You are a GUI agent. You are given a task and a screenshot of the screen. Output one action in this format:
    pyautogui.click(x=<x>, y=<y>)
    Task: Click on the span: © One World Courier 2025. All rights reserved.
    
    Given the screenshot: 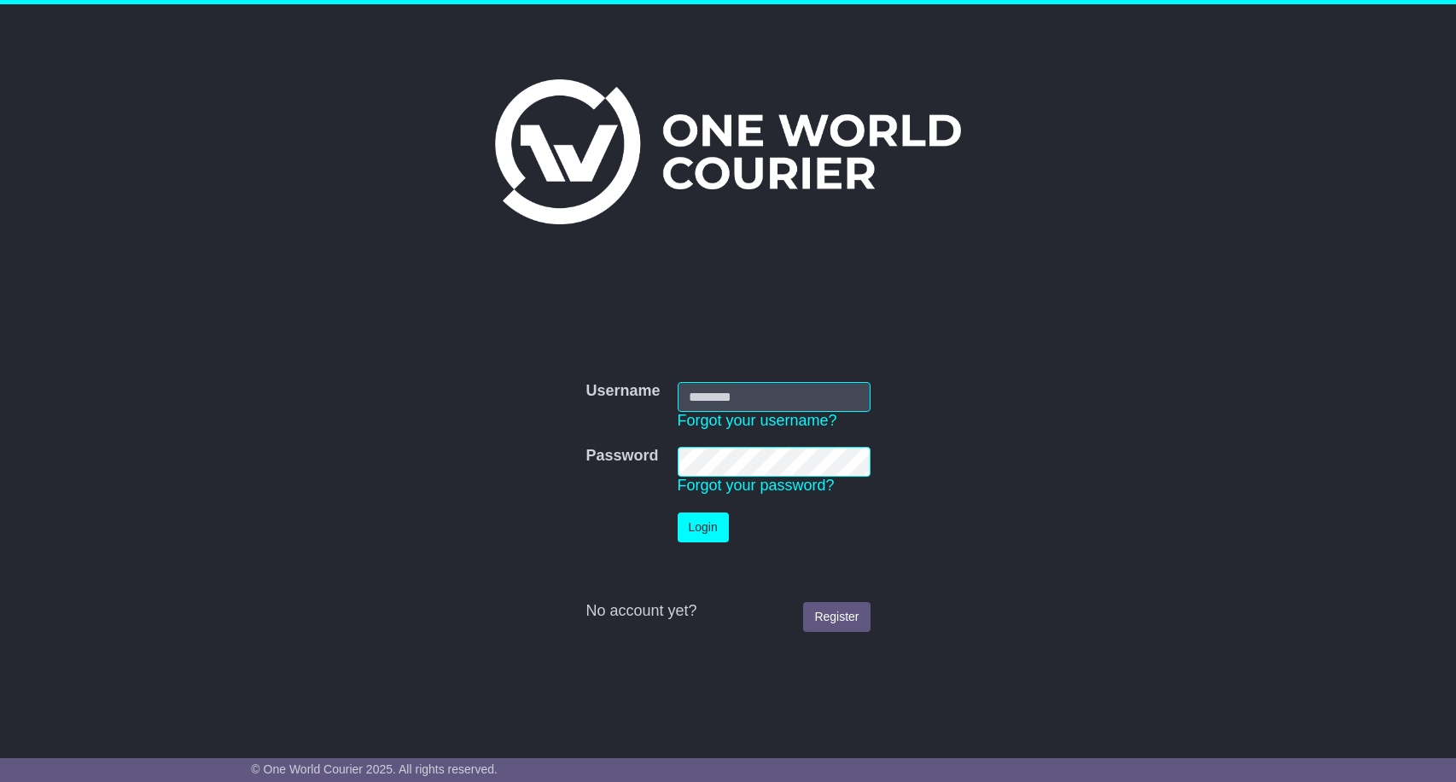 What is the action you would take?
    pyautogui.click(x=374, y=770)
    